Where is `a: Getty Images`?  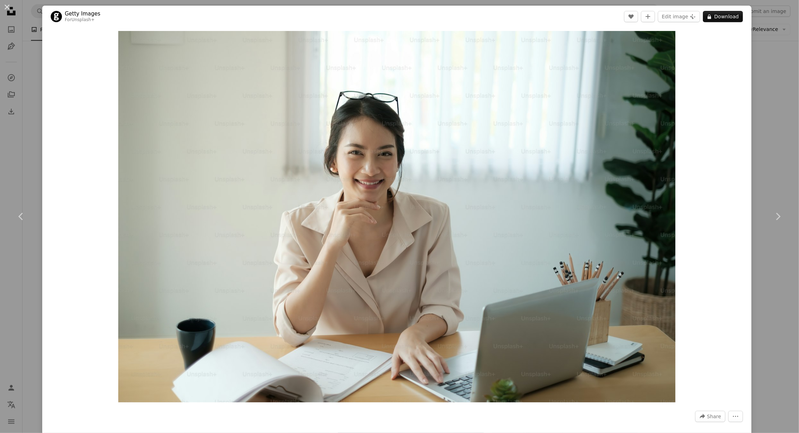
a: Getty Images is located at coordinates (82, 14).